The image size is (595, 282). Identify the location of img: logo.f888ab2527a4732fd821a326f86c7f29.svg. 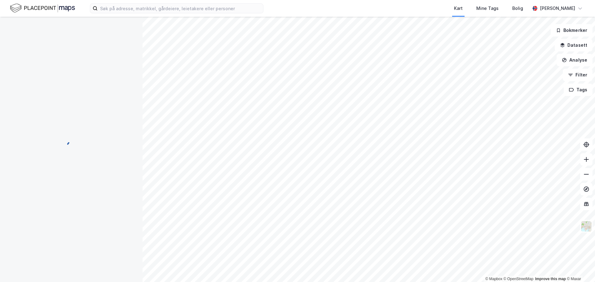
(42, 8).